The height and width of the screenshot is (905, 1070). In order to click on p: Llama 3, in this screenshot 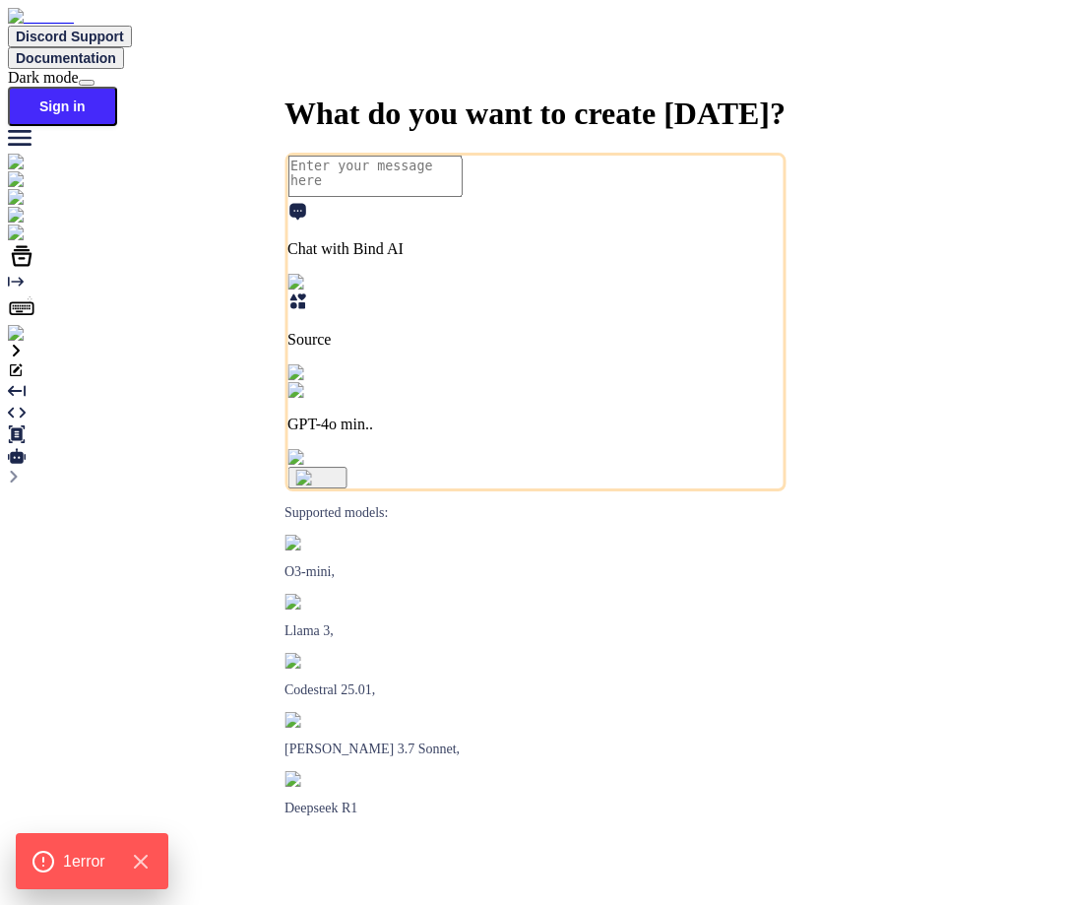, I will do `click(534, 631)`.